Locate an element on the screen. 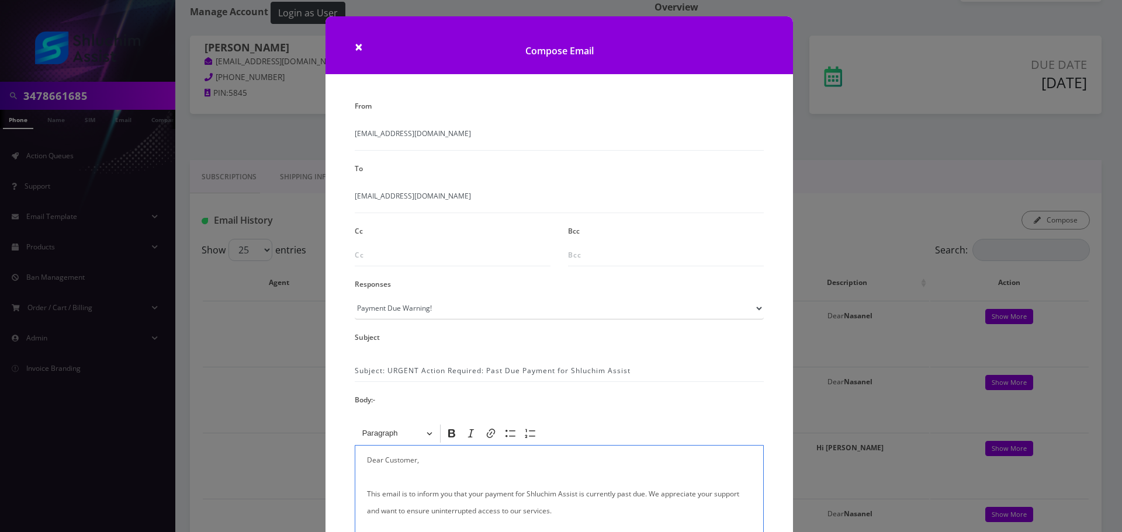 This screenshot has height=532, width=1122. label: Subject is located at coordinates (367, 337).